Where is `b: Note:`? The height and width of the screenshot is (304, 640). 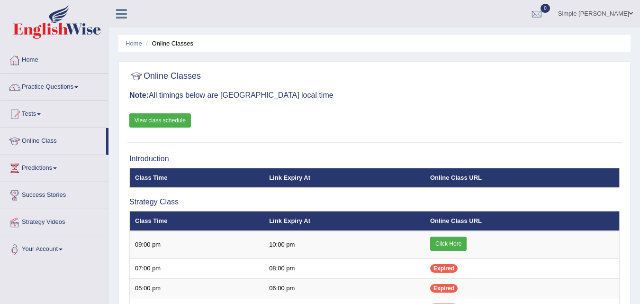 b: Note: is located at coordinates (139, 95).